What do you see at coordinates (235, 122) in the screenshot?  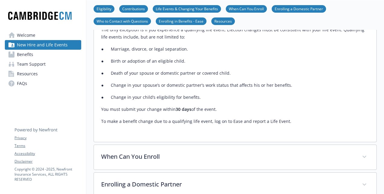 I see `p: To make a benefit change due to a qualifying life event, log on to Ease and report a Life Event.` at bounding box center [235, 122].